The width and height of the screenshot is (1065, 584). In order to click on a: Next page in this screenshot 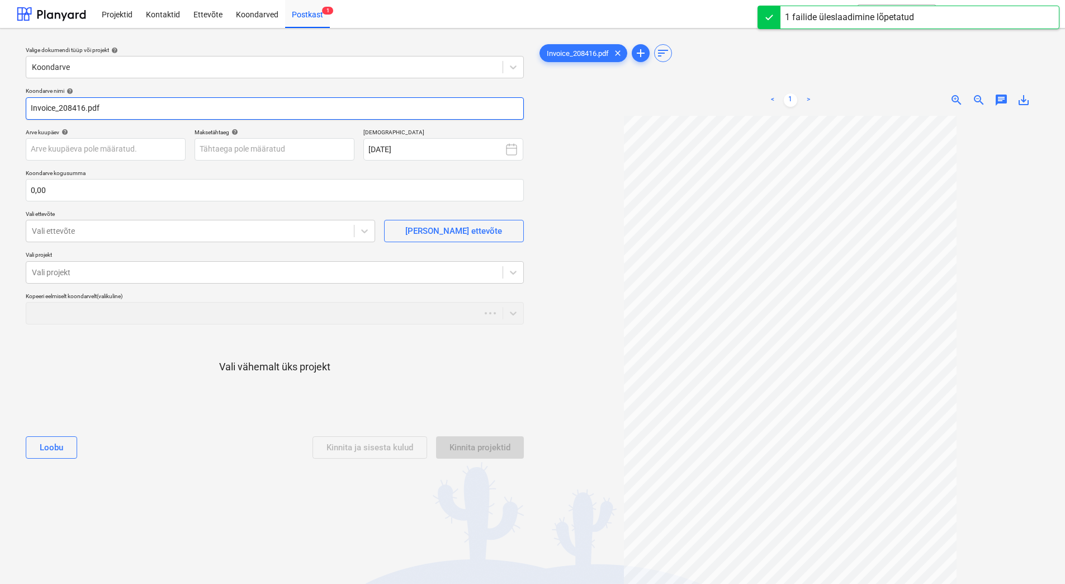, I will do `click(809, 100)`.